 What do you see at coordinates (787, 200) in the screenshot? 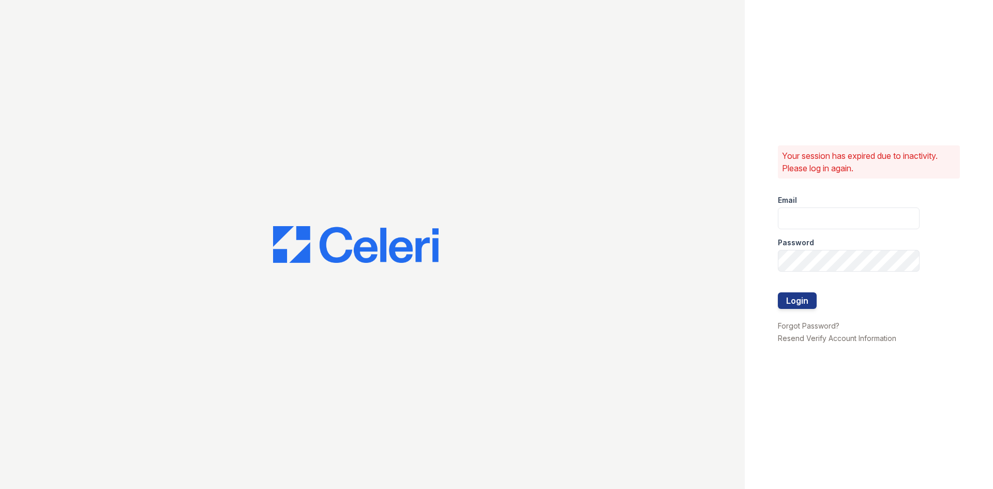
I see `label: Email` at bounding box center [787, 200].